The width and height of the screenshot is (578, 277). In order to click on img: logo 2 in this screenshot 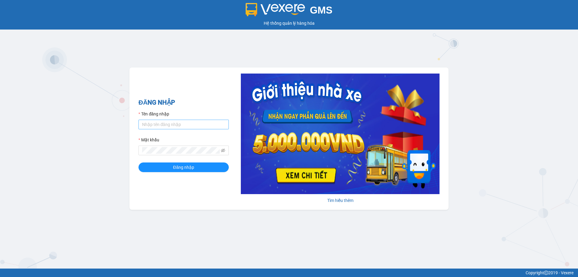, I will do `click(275, 10)`.